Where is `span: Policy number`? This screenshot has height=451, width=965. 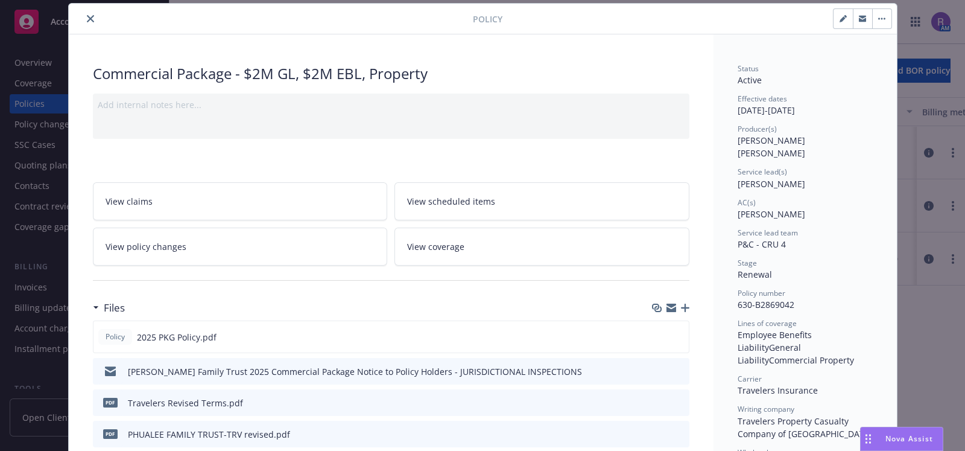
span: Policy number is located at coordinates (761, 292).